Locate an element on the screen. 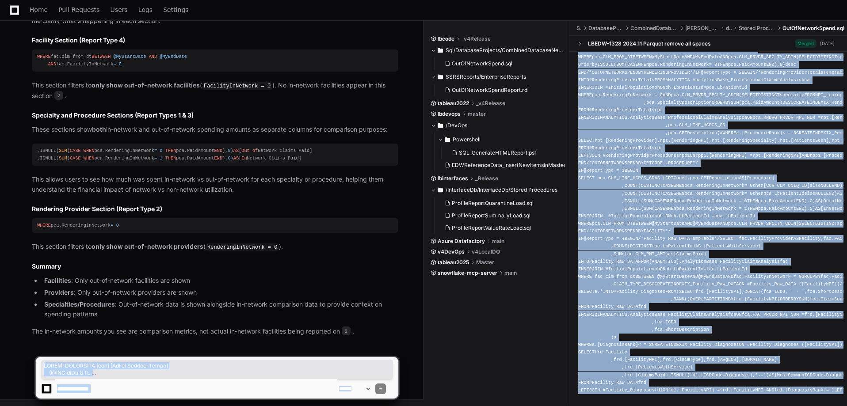 This screenshot has width=847, height=406. span: Users is located at coordinates (119, 10).